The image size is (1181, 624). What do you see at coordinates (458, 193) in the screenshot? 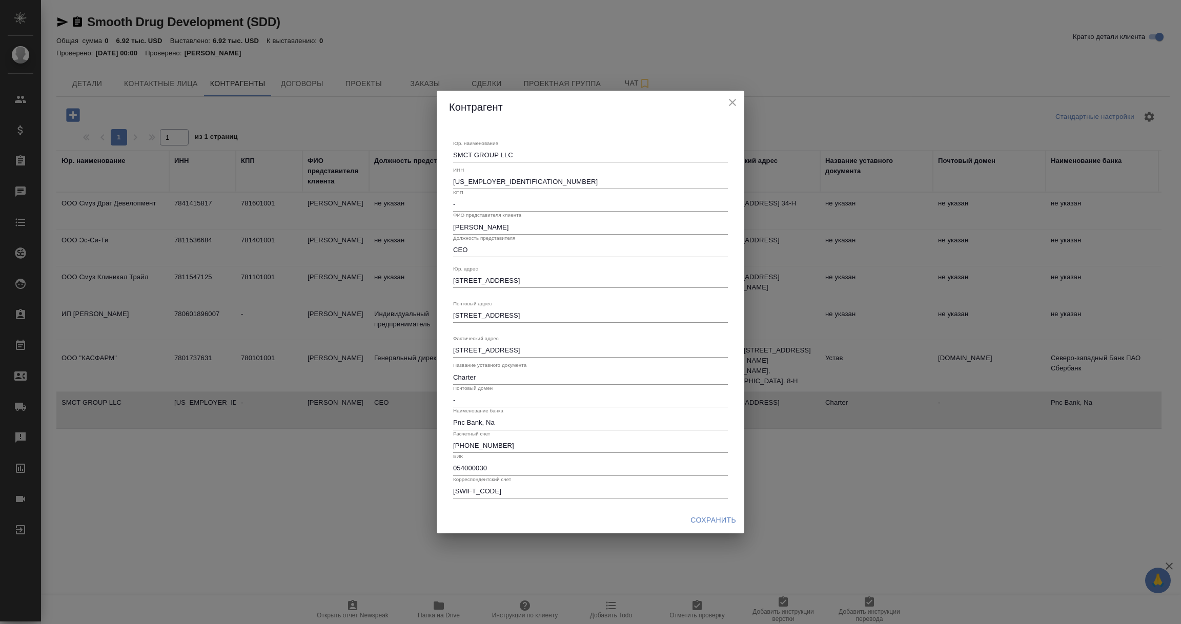
I see `label: КПП` at bounding box center [458, 193].